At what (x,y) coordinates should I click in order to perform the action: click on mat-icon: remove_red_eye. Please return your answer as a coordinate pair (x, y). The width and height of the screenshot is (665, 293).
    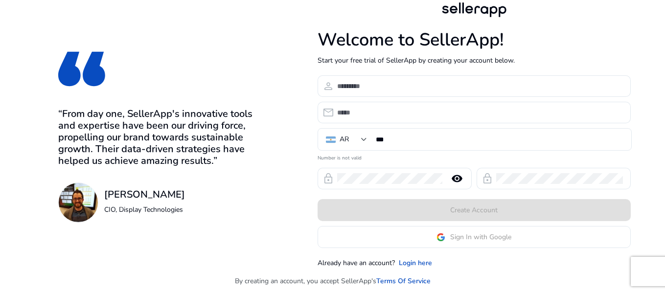
    Looking at the image, I should click on (457, 179).